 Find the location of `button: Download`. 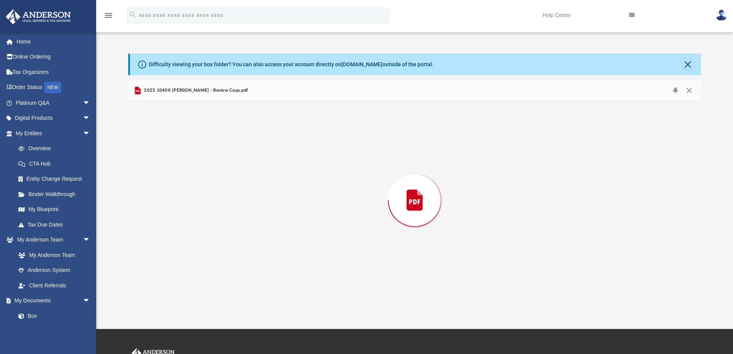

button: Download is located at coordinates (675, 90).